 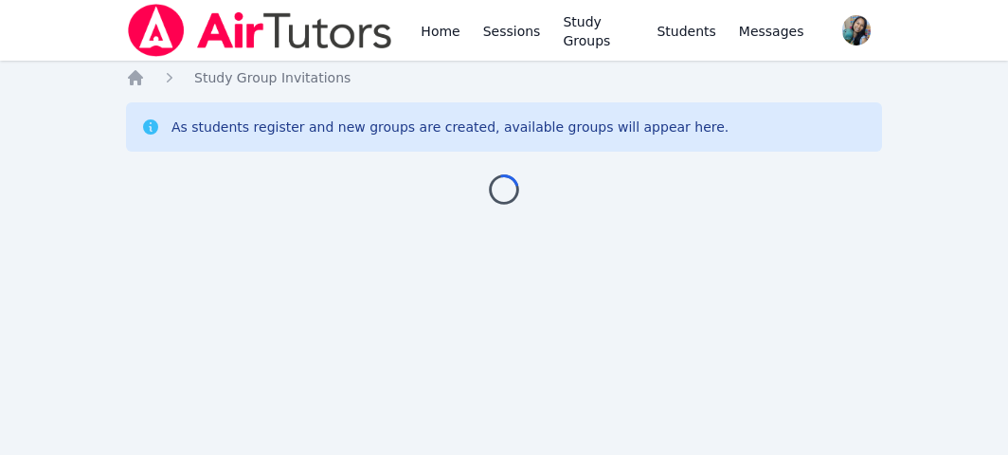 What do you see at coordinates (259, 30) in the screenshot?
I see `img: Air Tutors` at bounding box center [259, 30].